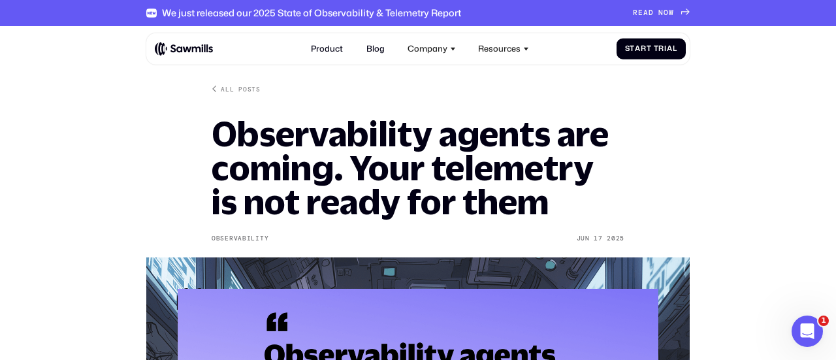  What do you see at coordinates (312, 12) in the screenshot?
I see `div: We just released our 2025 State of Observability & Telemetry Report` at bounding box center [312, 12].